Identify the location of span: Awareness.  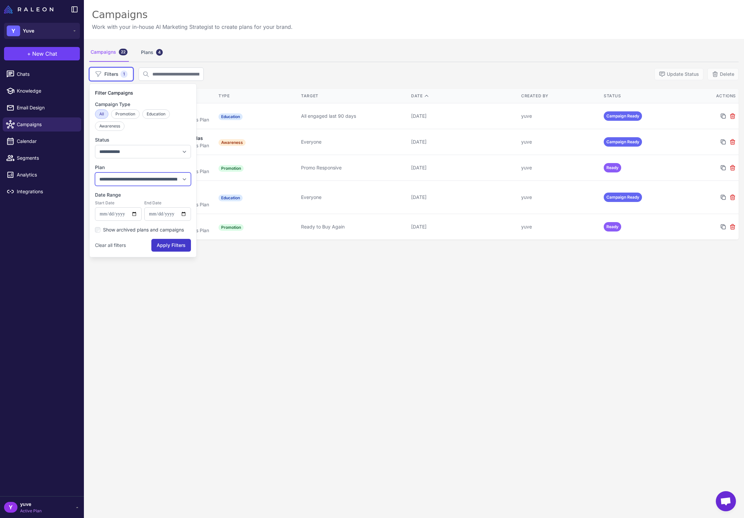
(232, 143).